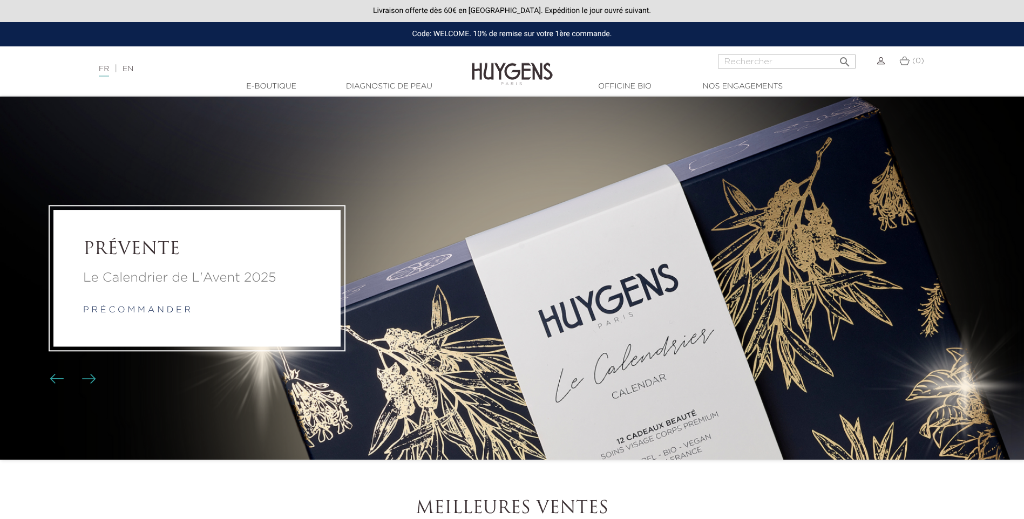  I want to click on h2: PRÉVENTE, so click(197, 250).